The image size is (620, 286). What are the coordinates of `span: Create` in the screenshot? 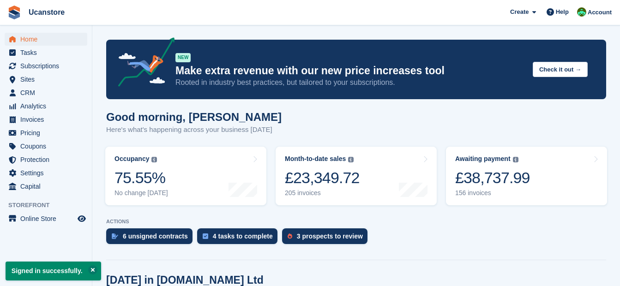 It's located at (520, 12).